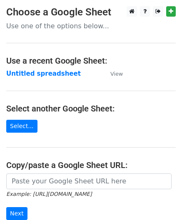 The image size is (182, 220). I want to click on p: Use one of the options below..., so click(91, 26).